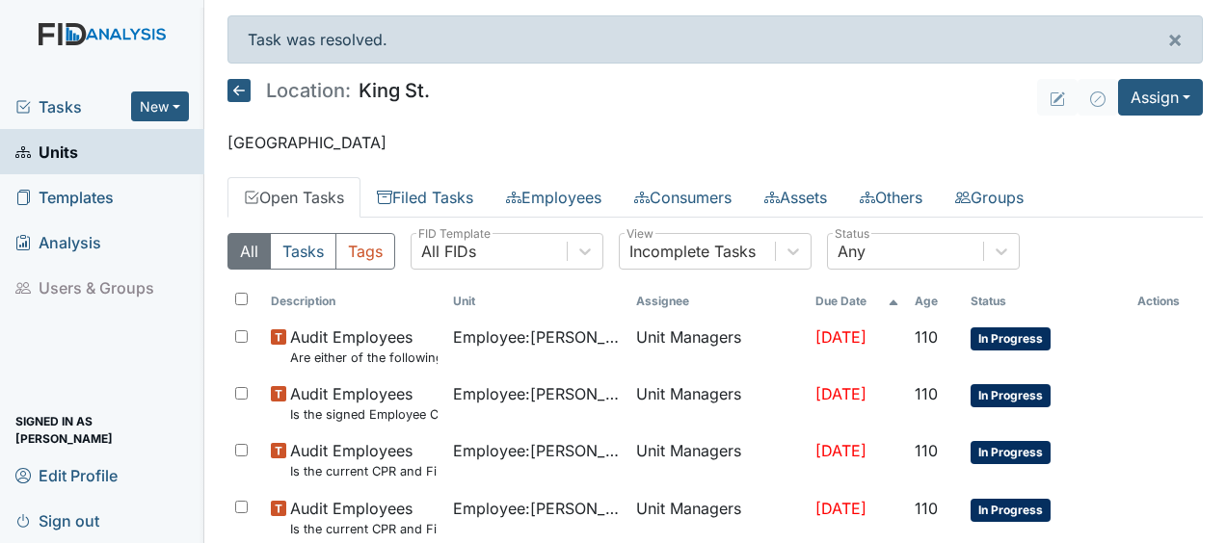 This screenshot has width=1226, height=543. What do you see at coordinates (989, 198) in the screenshot?
I see `a: Groups` at bounding box center [989, 198].